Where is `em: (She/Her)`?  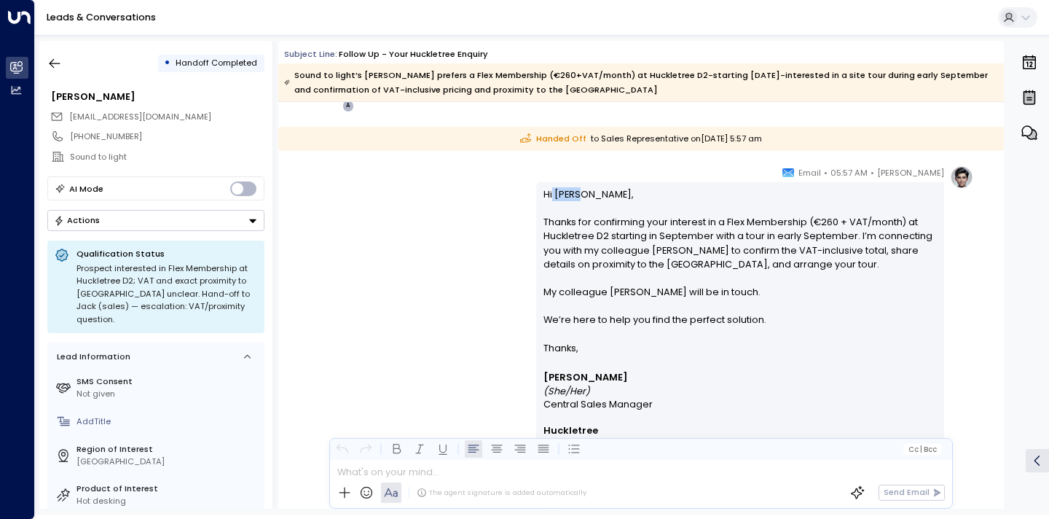
em: (She/Her) is located at coordinates (567, 391).